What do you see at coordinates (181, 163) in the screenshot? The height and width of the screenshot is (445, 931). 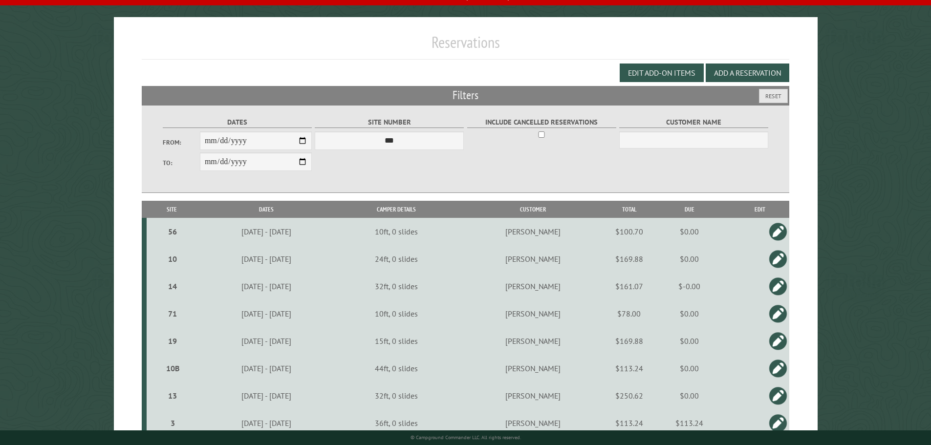 I see `label: To:` at bounding box center [181, 163].